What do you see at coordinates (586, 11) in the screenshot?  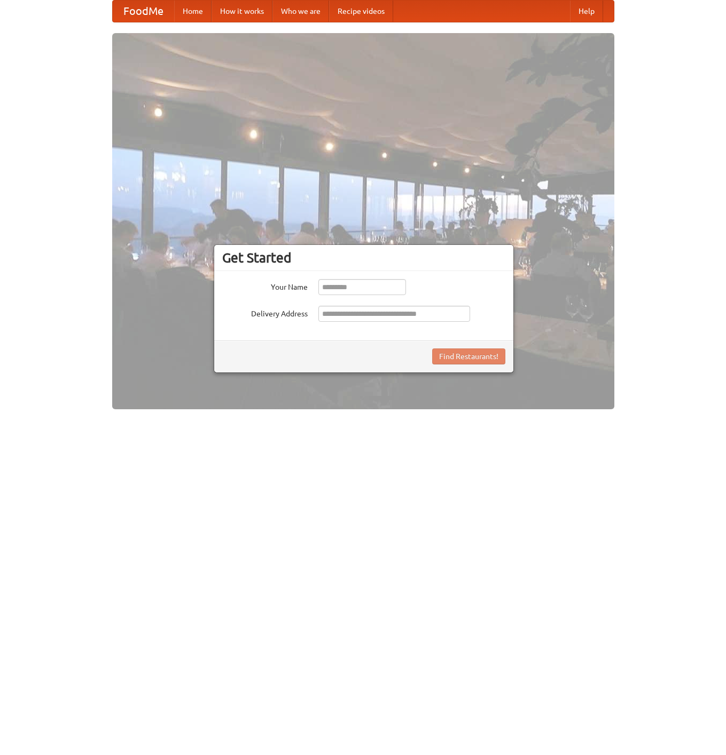 I see `a: Help` at bounding box center [586, 11].